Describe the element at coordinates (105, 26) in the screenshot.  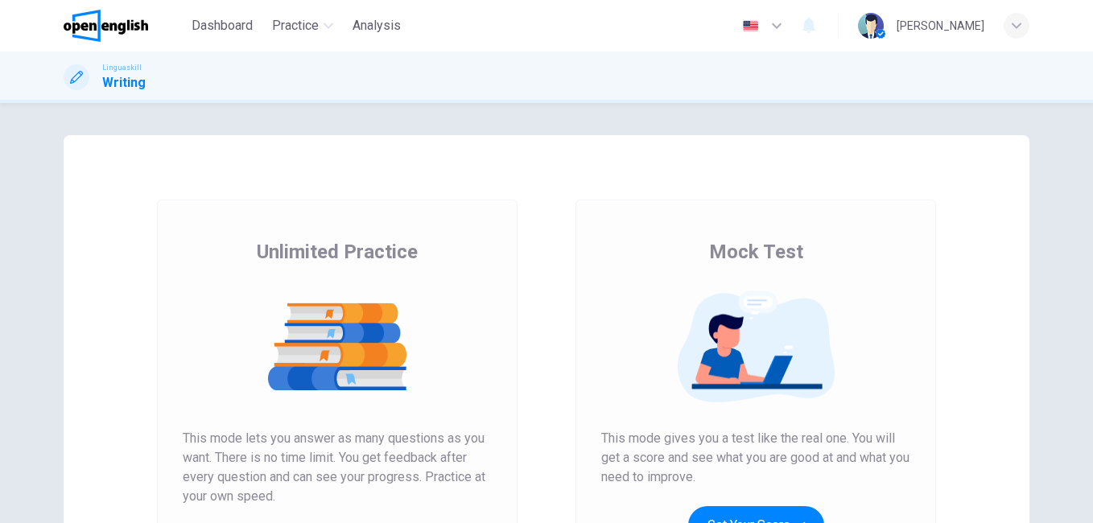
I see `img: OpenEnglish logo` at that location.